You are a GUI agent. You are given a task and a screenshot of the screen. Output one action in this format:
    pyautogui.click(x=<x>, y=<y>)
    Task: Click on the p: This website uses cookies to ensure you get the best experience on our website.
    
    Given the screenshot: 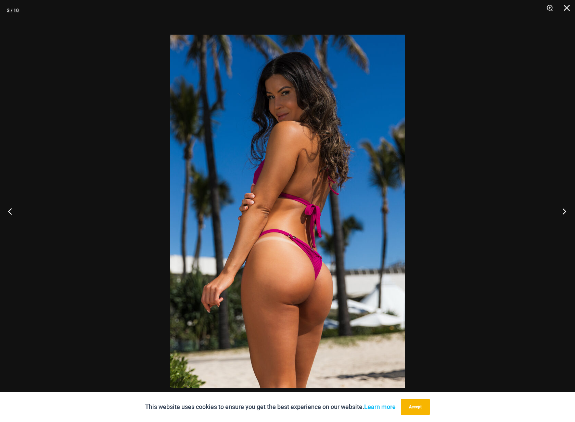 What is the action you would take?
    pyautogui.click(x=271, y=406)
    